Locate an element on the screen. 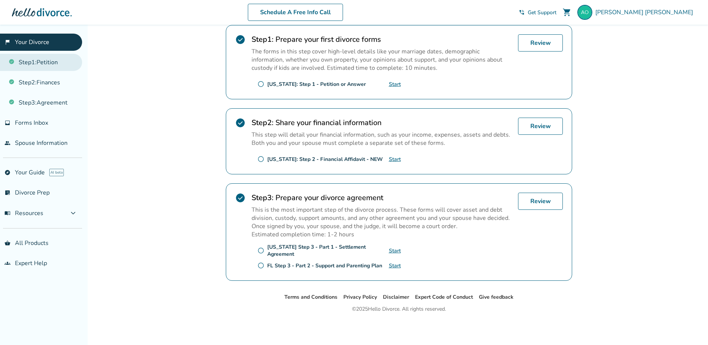 This screenshot has height=345, width=708. h2: Share your financial information is located at coordinates (382, 122).